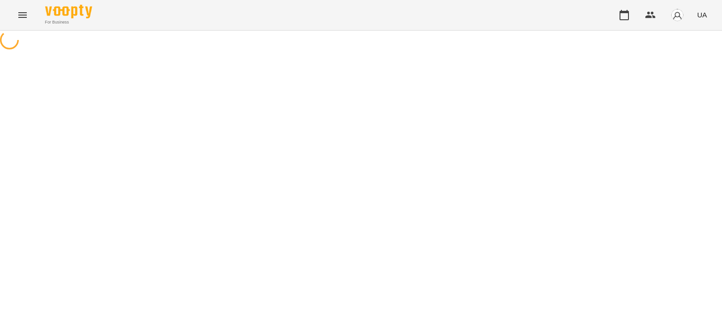  I want to click on img: Voopty Logo, so click(69, 11).